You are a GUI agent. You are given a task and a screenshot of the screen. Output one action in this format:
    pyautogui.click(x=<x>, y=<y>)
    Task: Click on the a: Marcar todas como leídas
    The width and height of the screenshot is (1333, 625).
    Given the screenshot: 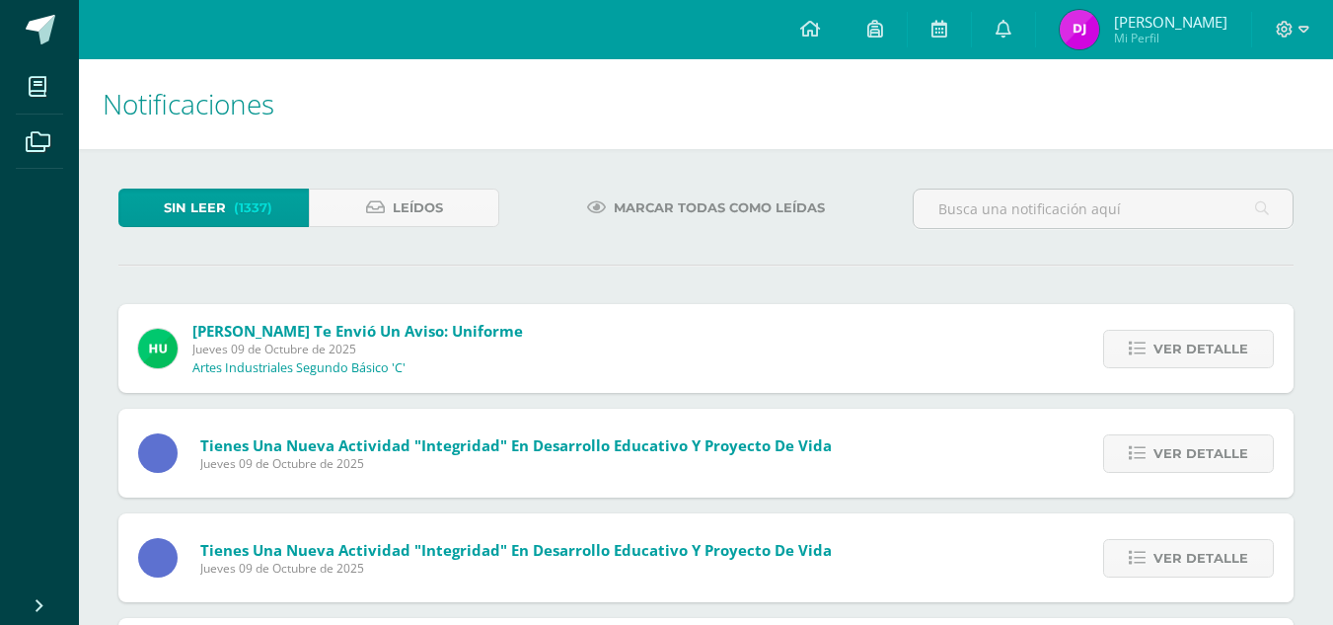 What is the action you would take?
    pyautogui.click(x=706, y=207)
    